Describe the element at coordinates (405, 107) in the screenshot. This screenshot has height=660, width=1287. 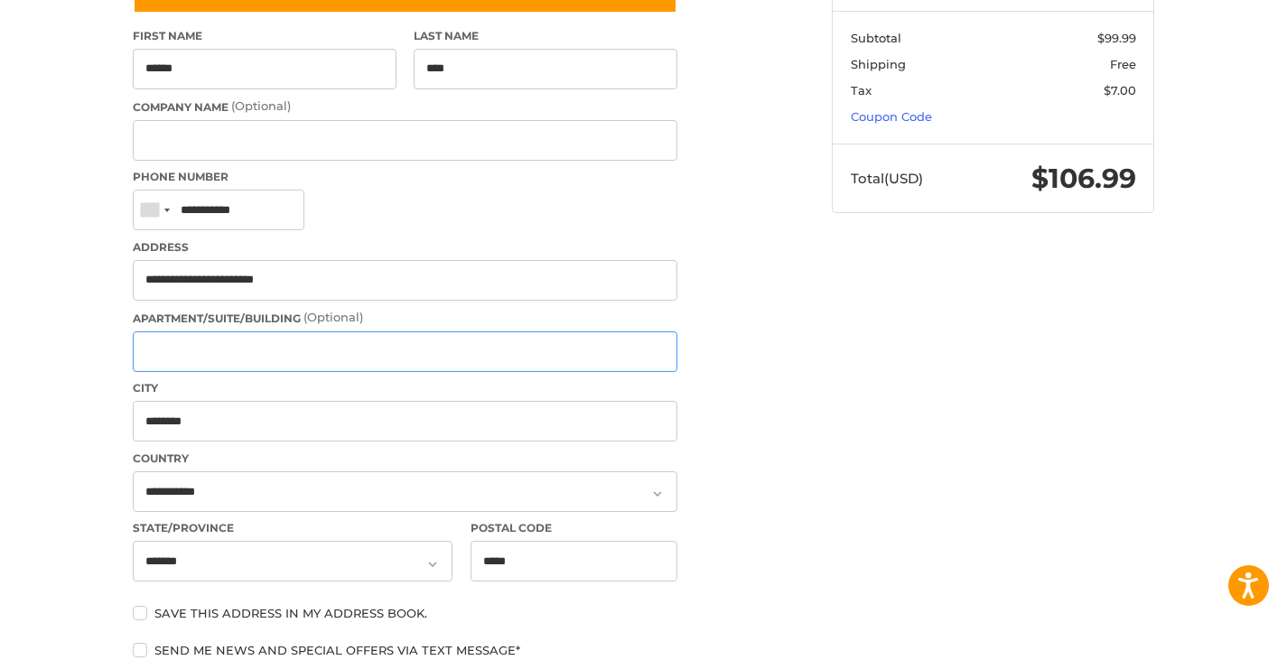
I see `label: Company Name` at that location.